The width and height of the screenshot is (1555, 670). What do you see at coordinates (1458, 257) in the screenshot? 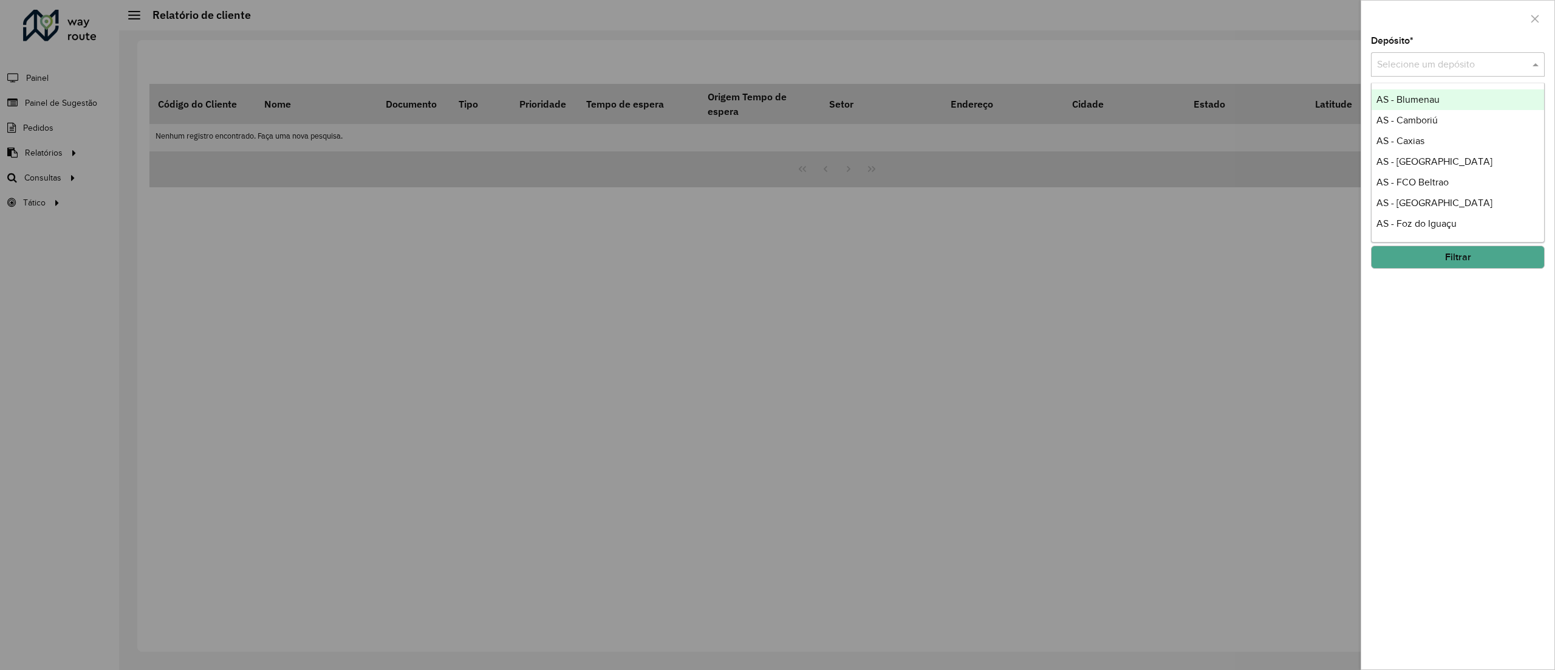
I see `button: Filtrar` at bounding box center [1458, 257].